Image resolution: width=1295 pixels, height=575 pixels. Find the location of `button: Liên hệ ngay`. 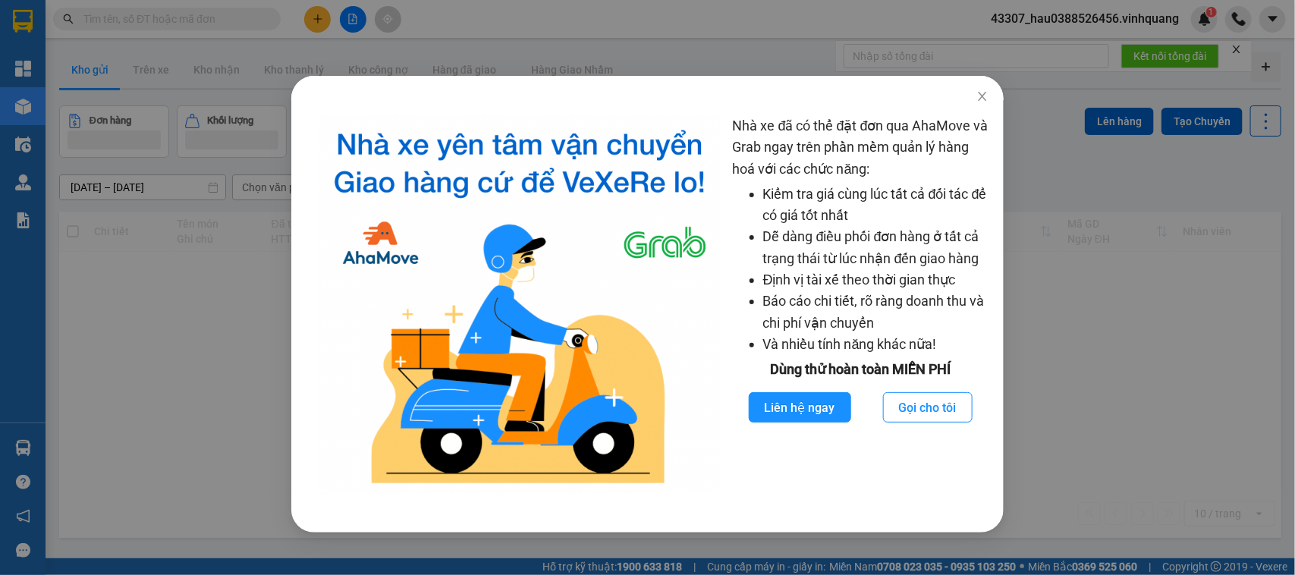

button: Liên hệ ngay is located at coordinates (799, 407).